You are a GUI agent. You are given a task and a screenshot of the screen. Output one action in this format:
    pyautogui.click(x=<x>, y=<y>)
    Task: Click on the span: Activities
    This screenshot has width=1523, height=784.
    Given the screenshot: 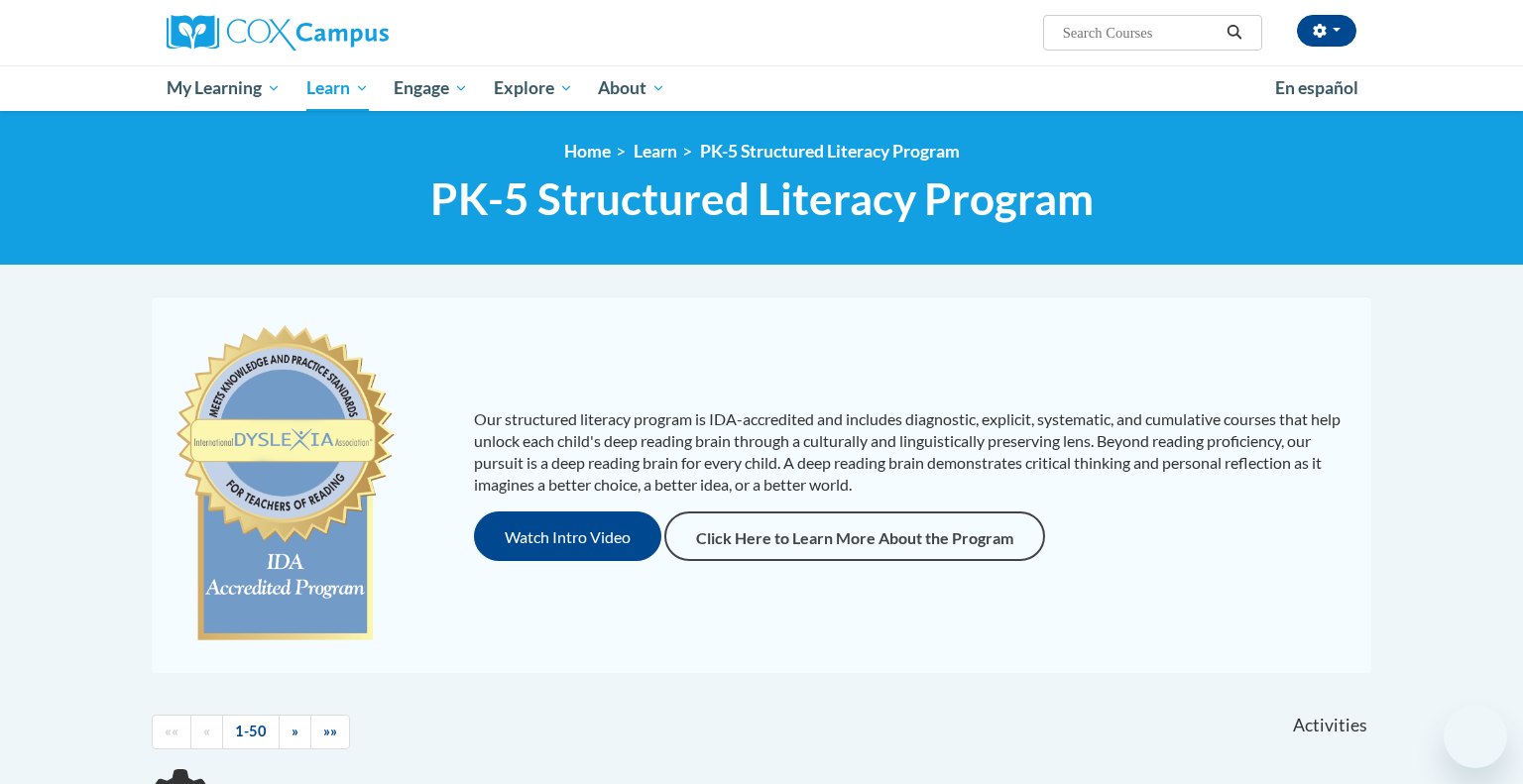 What is the action you would take?
    pyautogui.click(x=1329, y=725)
    